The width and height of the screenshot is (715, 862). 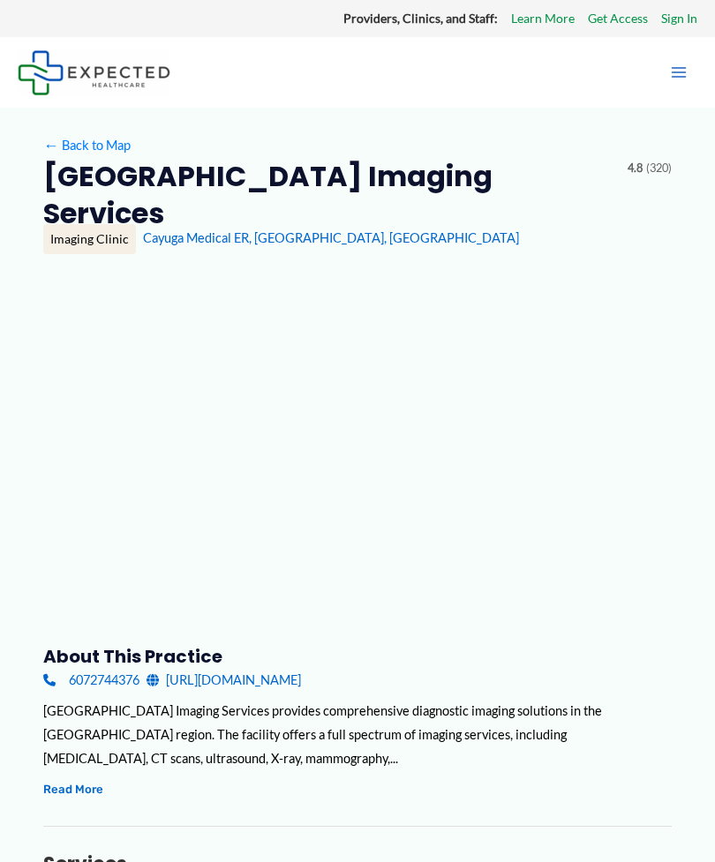 What do you see at coordinates (91, 679) in the screenshot?
I see `a: 6072744376` at bounding box center [91, 679].